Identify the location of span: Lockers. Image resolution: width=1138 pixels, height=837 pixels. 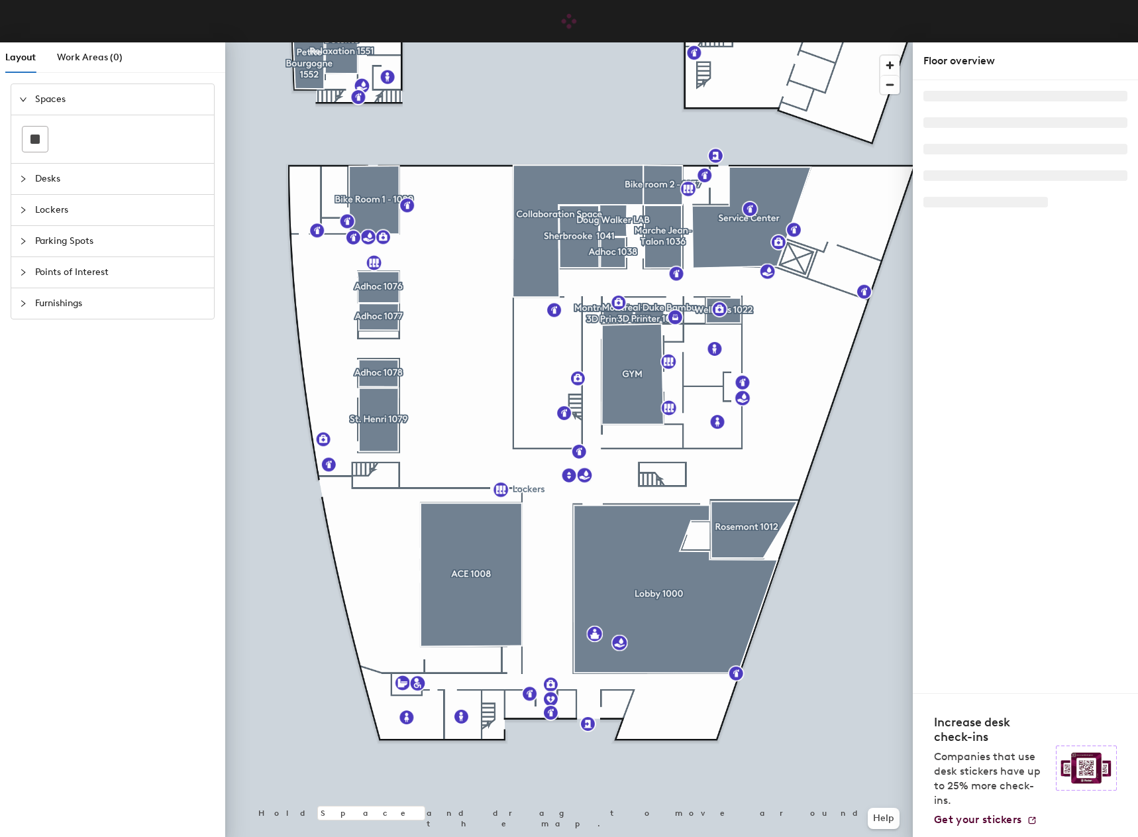
(121, 210).